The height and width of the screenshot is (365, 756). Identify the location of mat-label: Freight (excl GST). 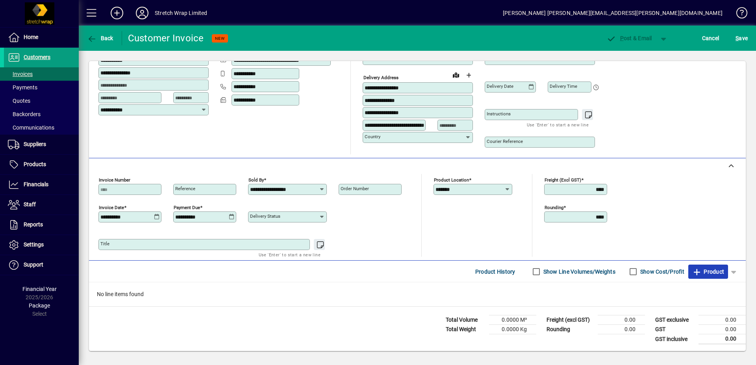
(563, 180).